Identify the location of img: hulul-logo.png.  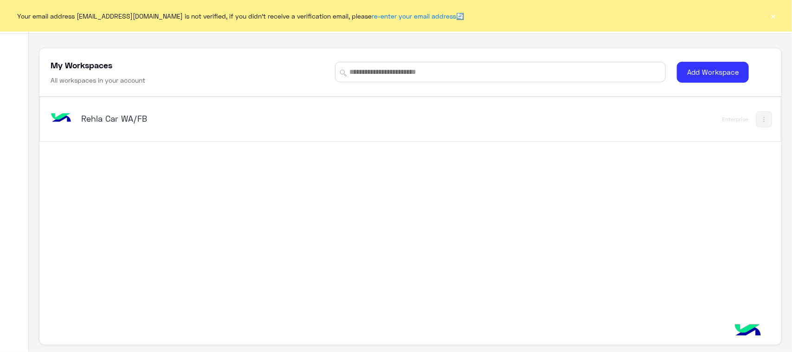
(748, 331).